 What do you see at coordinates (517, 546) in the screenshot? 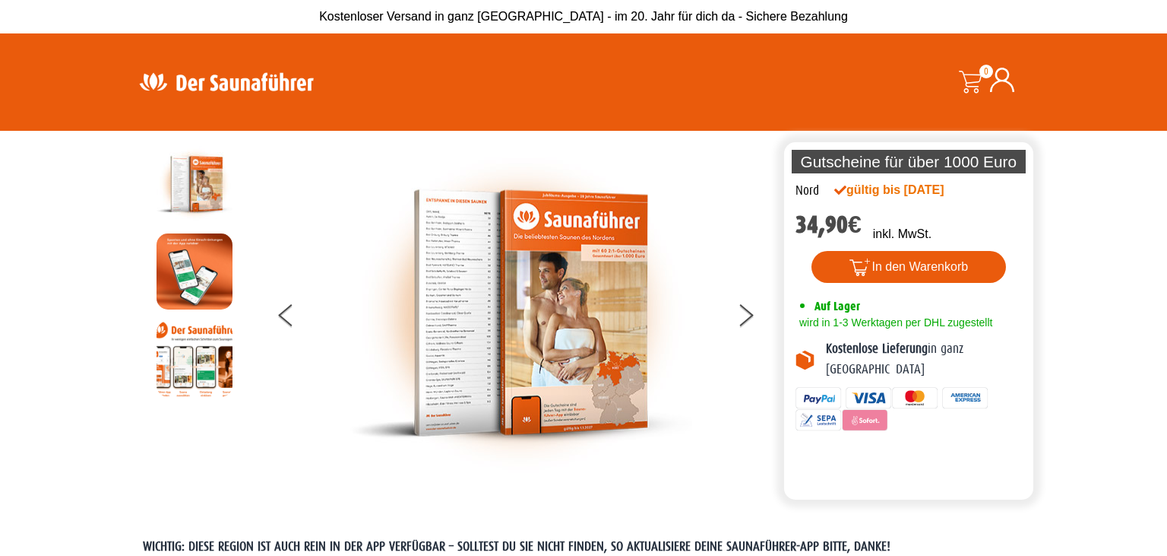
I see `span: WICHTIG: DIESE REGION IST AUCH REIN IN DER APP VERFÜGBAR – SOLLTEST DU SIE NICHT FINDEN, SO AKTUA...` at bounding box center [517, 546].